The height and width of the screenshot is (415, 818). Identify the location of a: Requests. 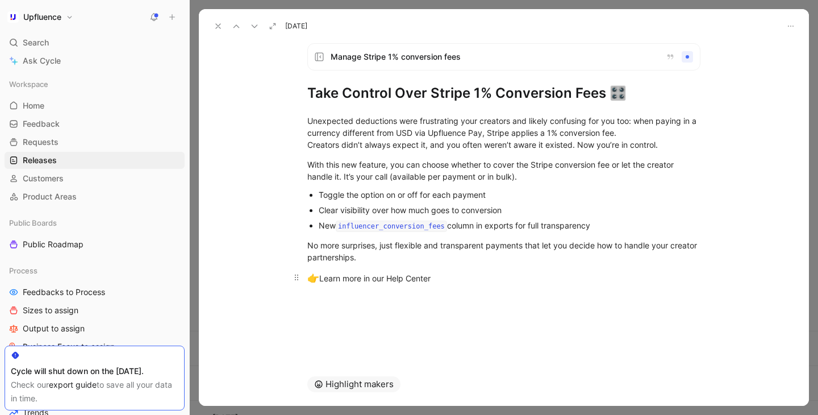
(94, 142).